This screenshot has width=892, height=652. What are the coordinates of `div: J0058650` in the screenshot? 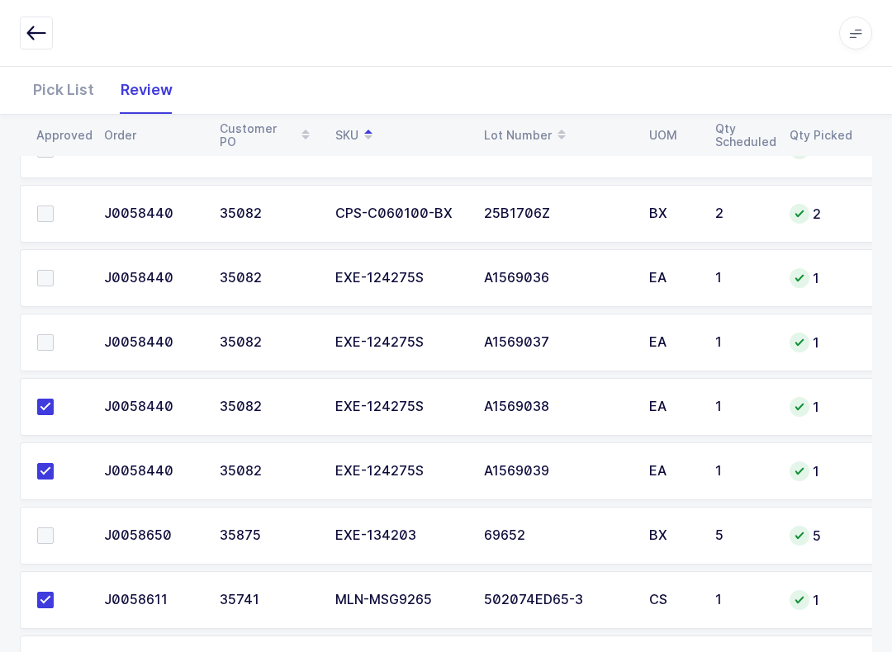 It's located at (152, 536).